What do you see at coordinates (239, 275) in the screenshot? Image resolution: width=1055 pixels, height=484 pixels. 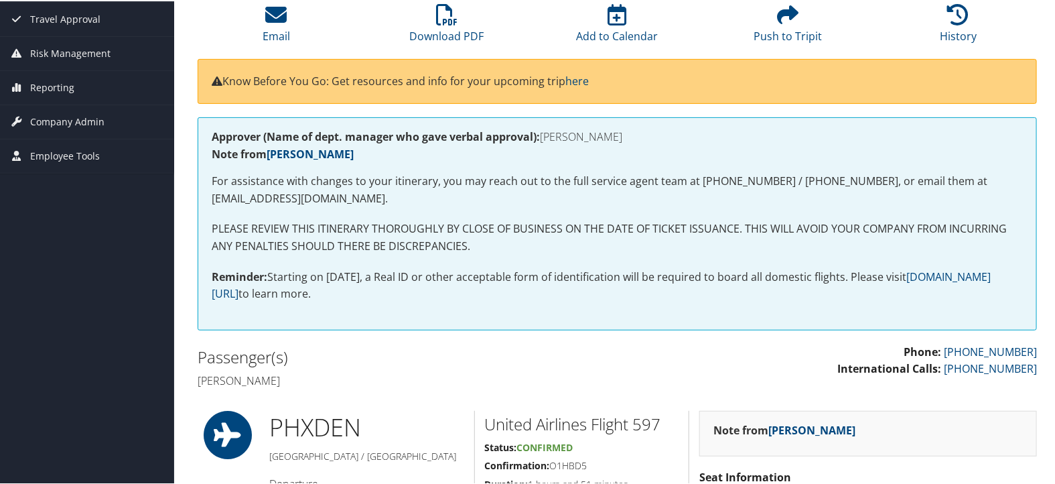 I see `strong: Reminder:` at bounding box center [239, 275].